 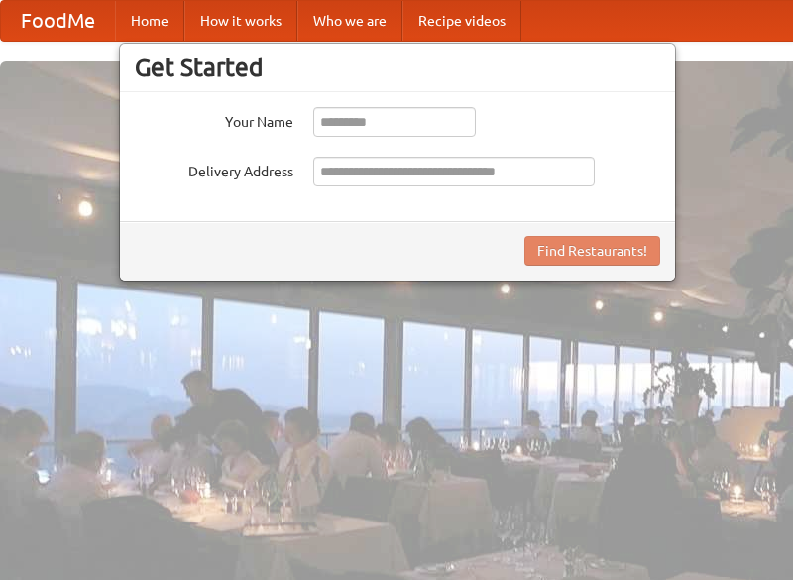 I want to click on a: Recipe videos, so click(x=462, y=21).